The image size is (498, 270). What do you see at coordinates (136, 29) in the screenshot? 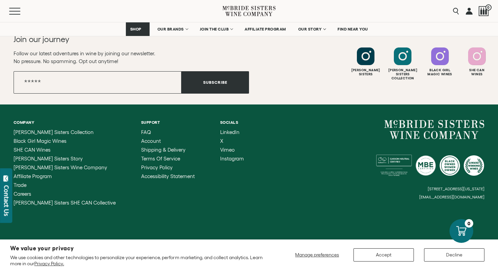
I see `span: SHOP` at bounding box center [136, 29].